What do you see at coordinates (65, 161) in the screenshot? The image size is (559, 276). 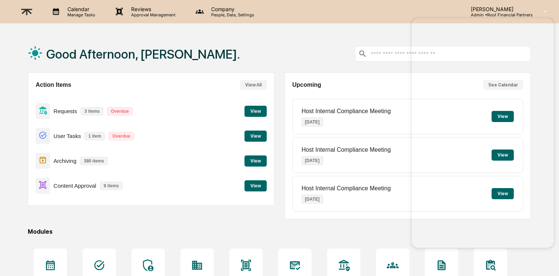 I see `p: Archiving` at bounding box center [65, 161].